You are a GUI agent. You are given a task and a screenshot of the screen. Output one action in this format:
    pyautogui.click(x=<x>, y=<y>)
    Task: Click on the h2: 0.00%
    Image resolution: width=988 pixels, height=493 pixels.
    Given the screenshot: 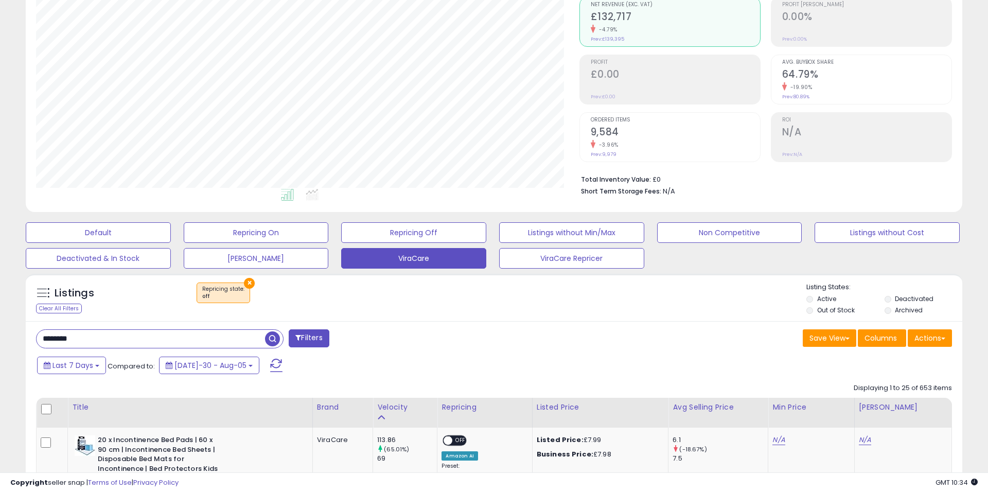 What is the action you would take?
    pyautogui.click(x=866, y=17)
    